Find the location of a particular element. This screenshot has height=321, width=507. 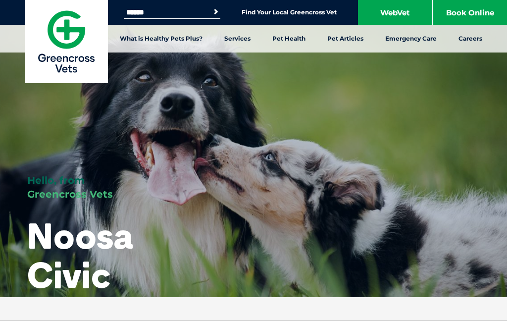

button: Search is located at coordinates (216, 12).